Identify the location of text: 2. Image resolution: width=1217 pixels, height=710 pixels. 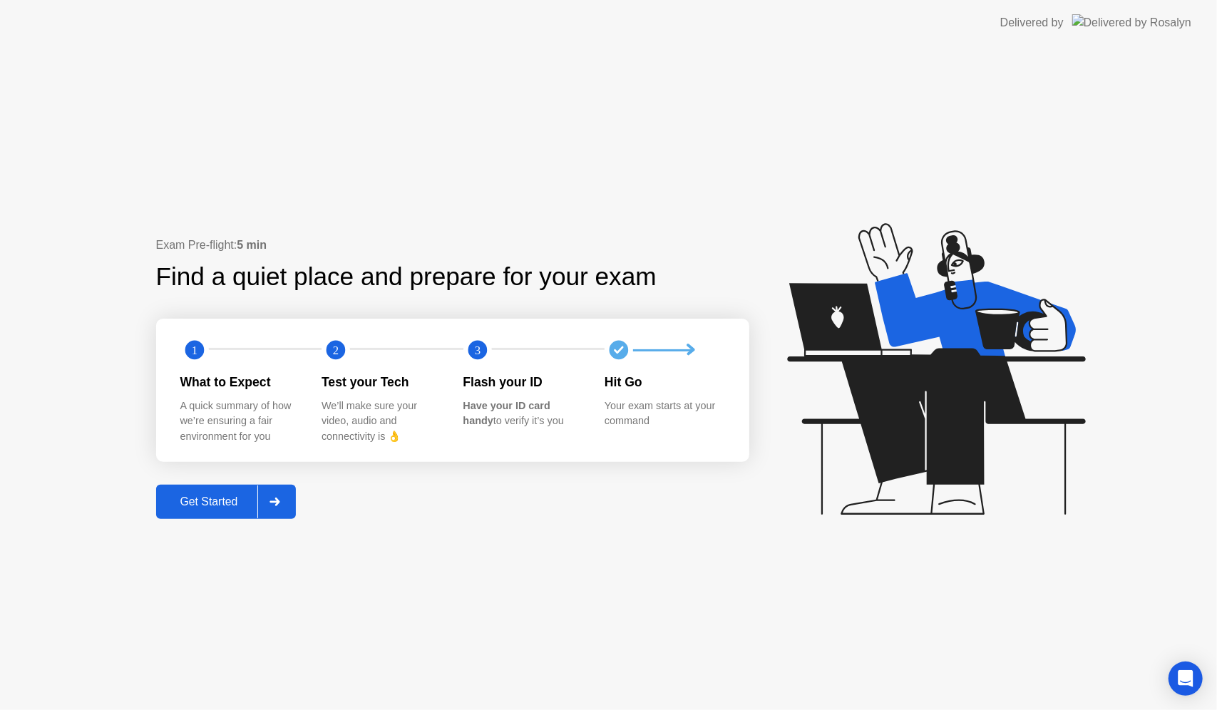
(336, 350).